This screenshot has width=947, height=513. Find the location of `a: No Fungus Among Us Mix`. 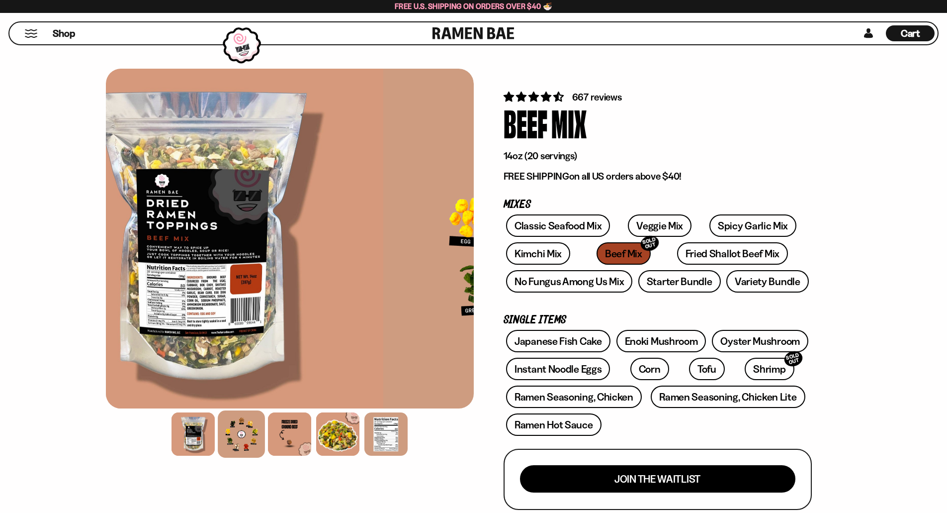

a: No Fungus Among Us Mix is located at coordinates (569, 281).